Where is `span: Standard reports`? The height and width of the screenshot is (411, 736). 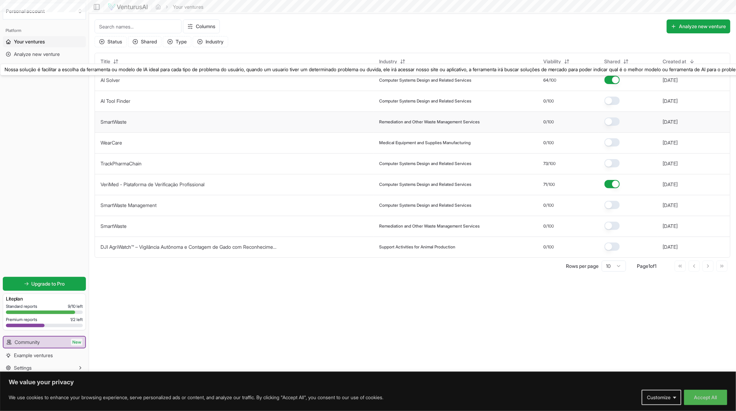 span: Standard reports is located at coordinates (22, 307).